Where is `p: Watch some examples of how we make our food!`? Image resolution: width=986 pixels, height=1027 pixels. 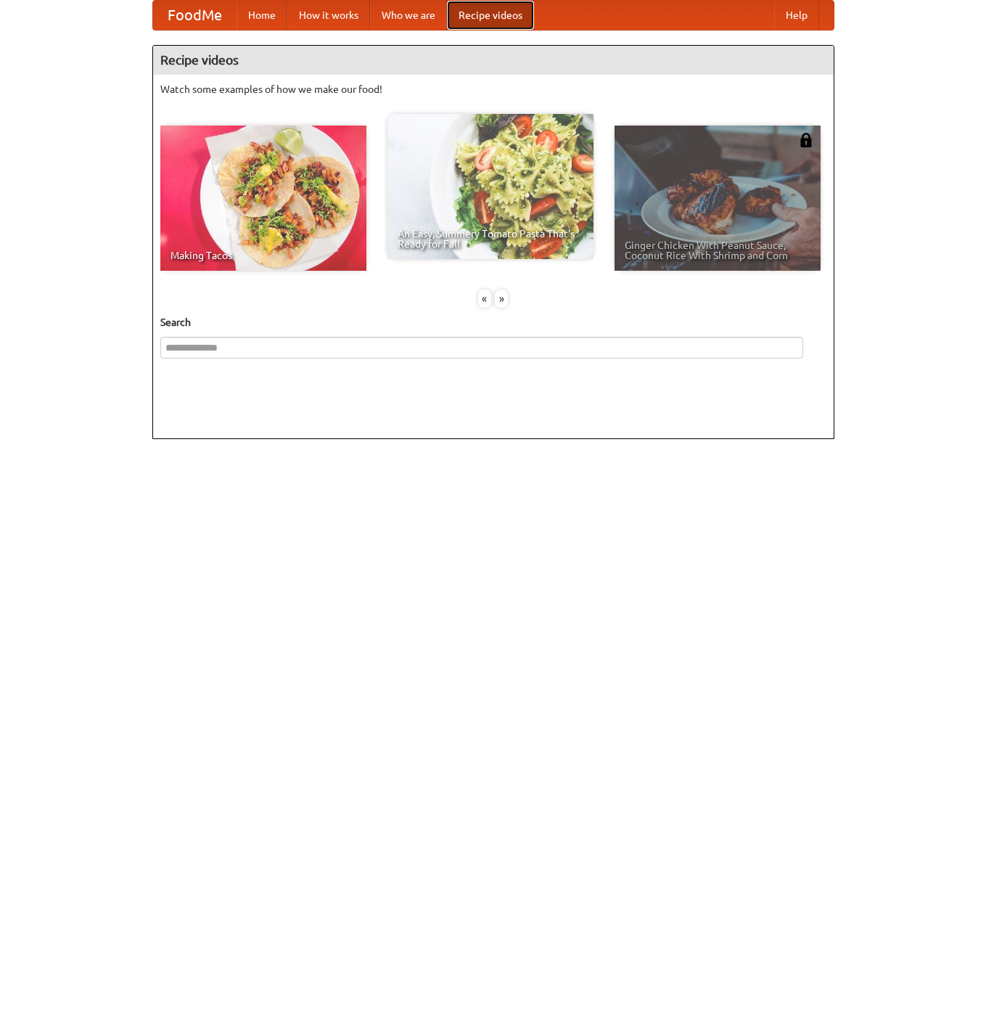 p: Watch some examples of how we make our food! is located at coordinates (493, 89).